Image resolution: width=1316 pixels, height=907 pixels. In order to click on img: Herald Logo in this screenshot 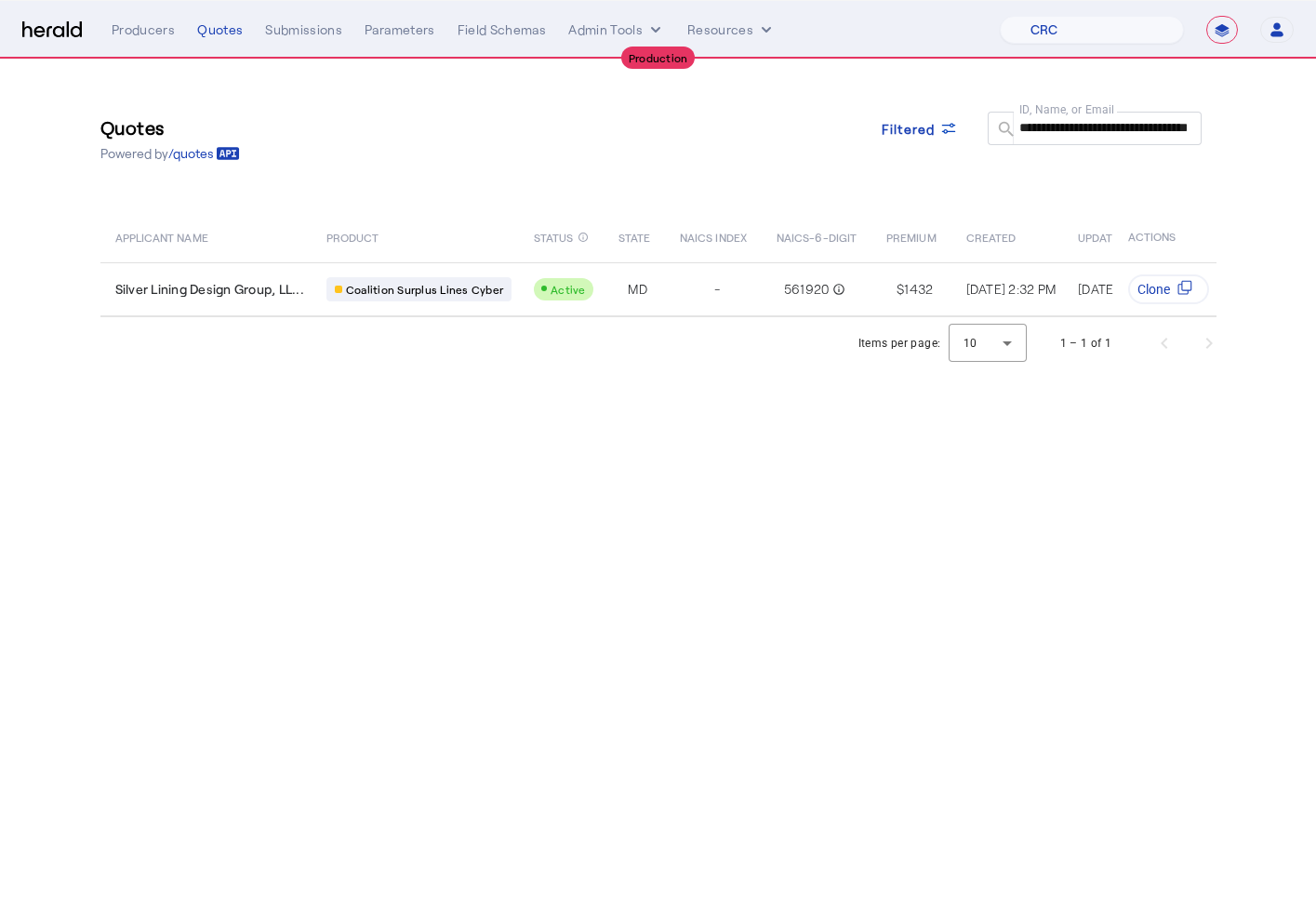, I will do `click(52, 30)`.